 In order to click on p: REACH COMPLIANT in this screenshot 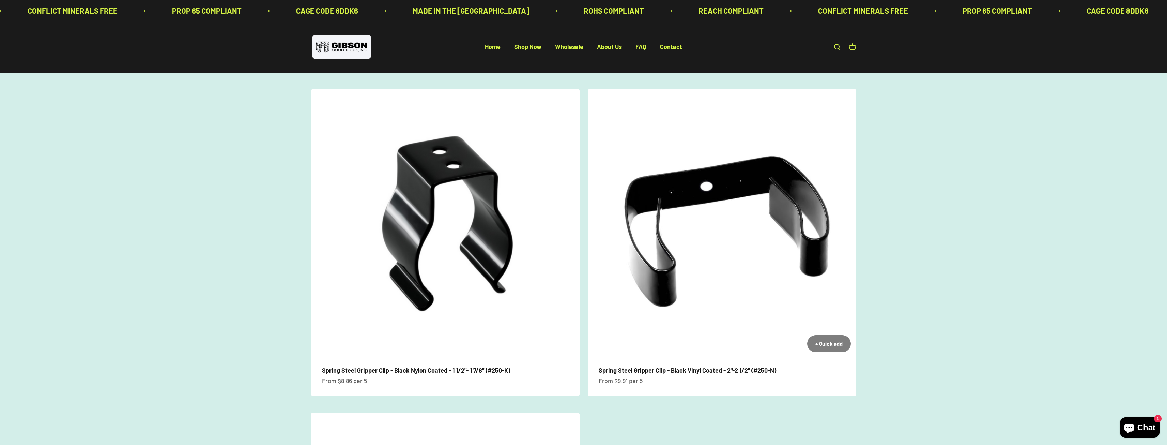, I will do `click(729, 11)`.